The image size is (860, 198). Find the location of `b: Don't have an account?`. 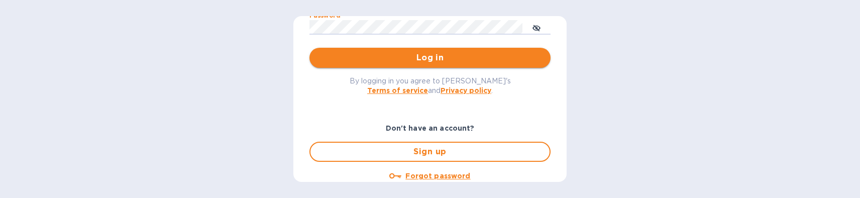

b: Don't have an account? is located at coordinates (430, 128).